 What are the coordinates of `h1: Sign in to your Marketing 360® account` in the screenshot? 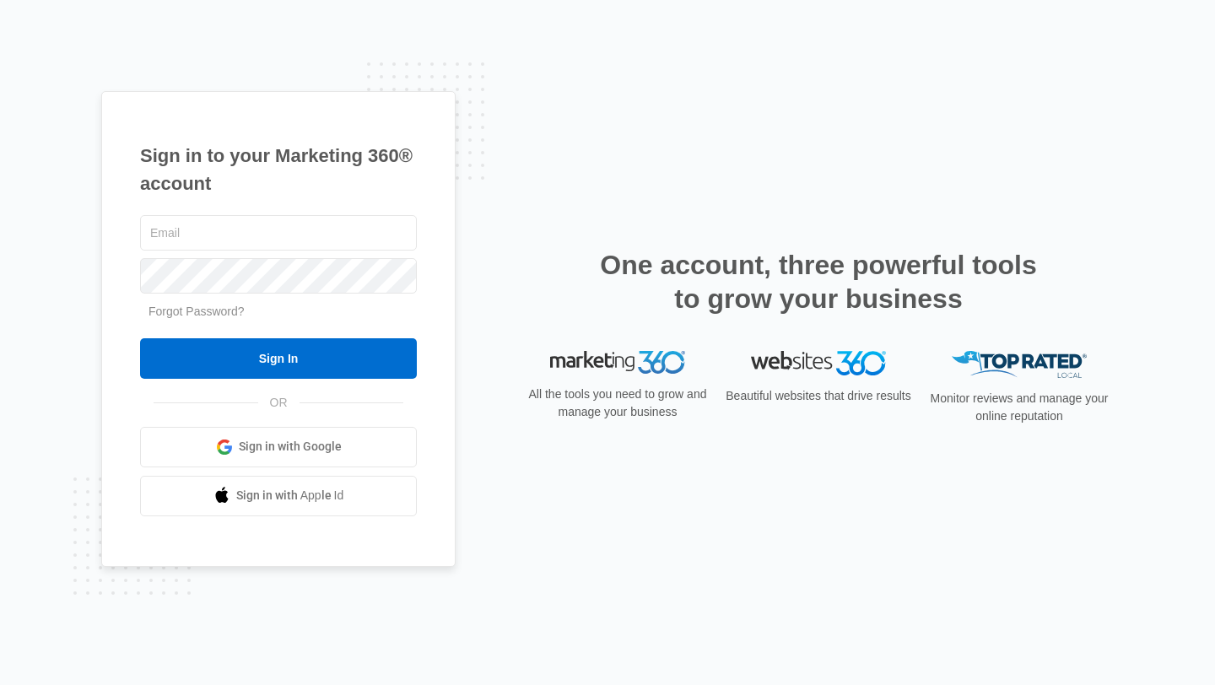 It's located at (278, 170).